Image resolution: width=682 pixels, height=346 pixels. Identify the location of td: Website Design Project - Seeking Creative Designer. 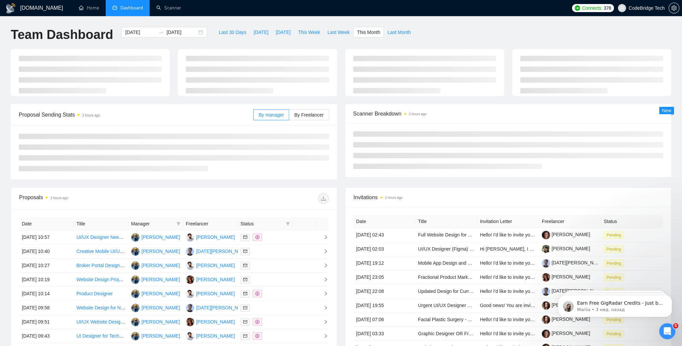
(101, 279).